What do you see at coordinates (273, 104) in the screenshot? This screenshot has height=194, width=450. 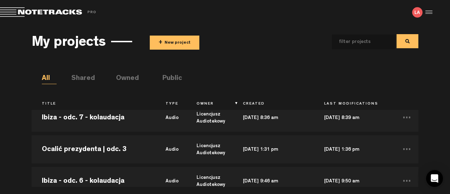 I see `th: Created` at bounding box center [273, 104].